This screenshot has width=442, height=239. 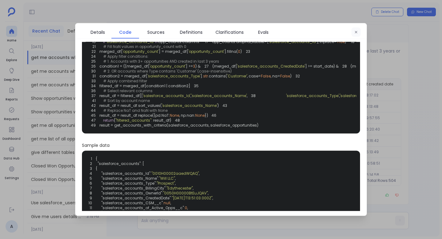 What do you see at coordinates (167, 71) in the screenshot?
I see `span: # 2. OR accounts where Type contains 'Customer' (case-insensitive)` at bounding box center [167, 71].